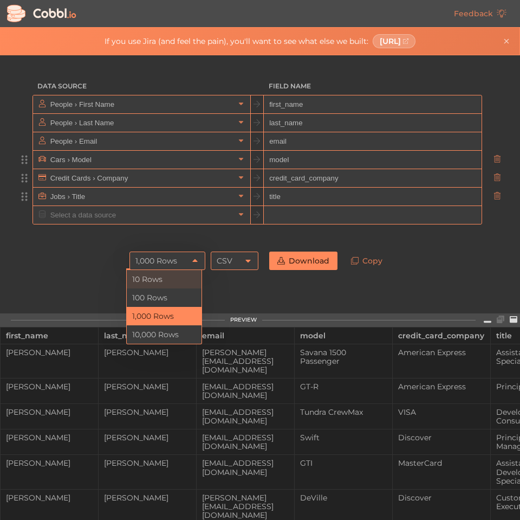 The width and height of the screenshot is (520, 520). What do you see at coordinates (343, 463) in the screenshot?
I see `div: GTI` at bounding box center [343, 463].